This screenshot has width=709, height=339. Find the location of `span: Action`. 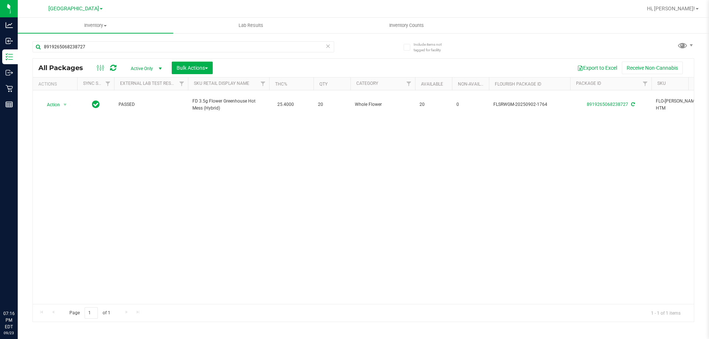

span: Action is located at coordinates (50, 105).